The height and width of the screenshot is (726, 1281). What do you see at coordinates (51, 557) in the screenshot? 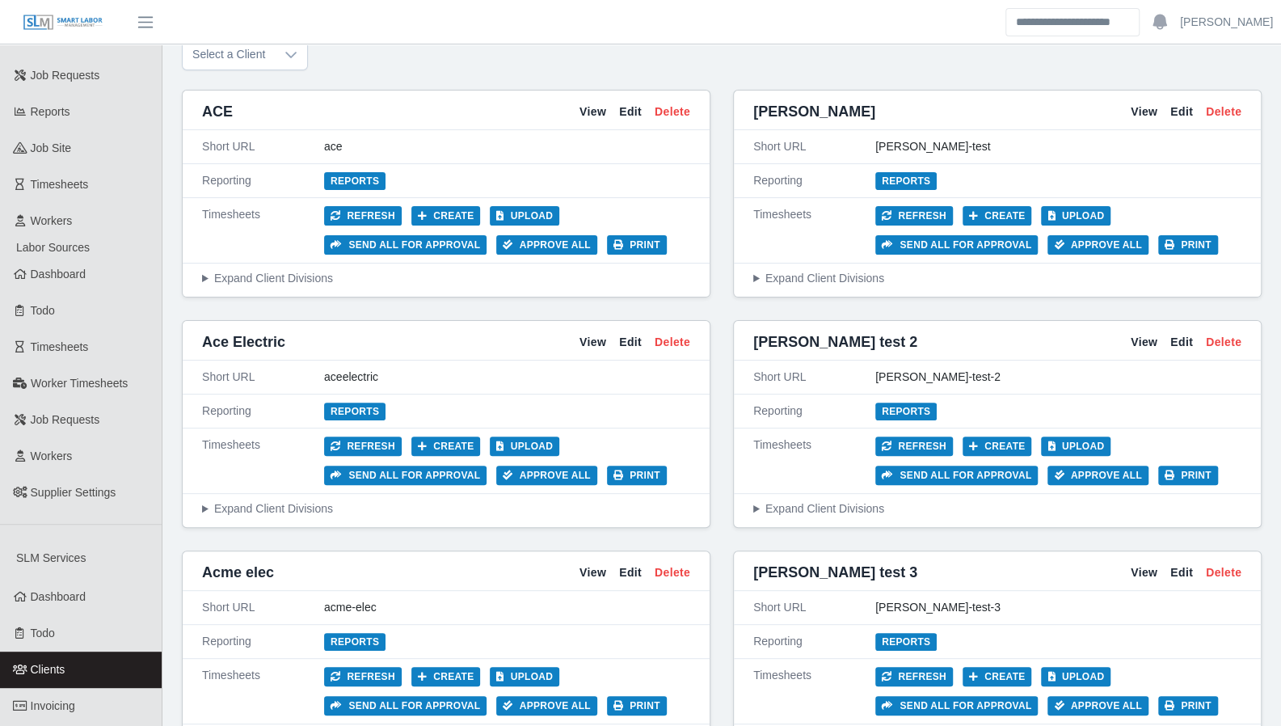
I see `span: SLM Services` at bounding box center [51, 557].